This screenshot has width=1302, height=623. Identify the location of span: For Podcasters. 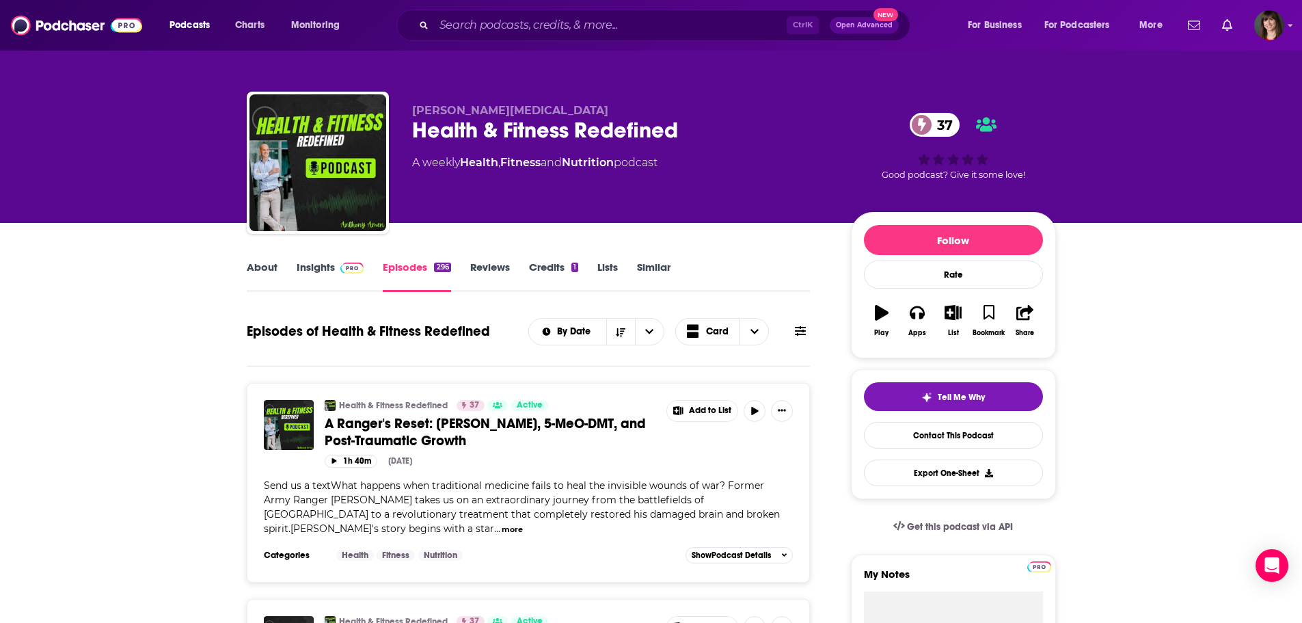
(1077, 25).